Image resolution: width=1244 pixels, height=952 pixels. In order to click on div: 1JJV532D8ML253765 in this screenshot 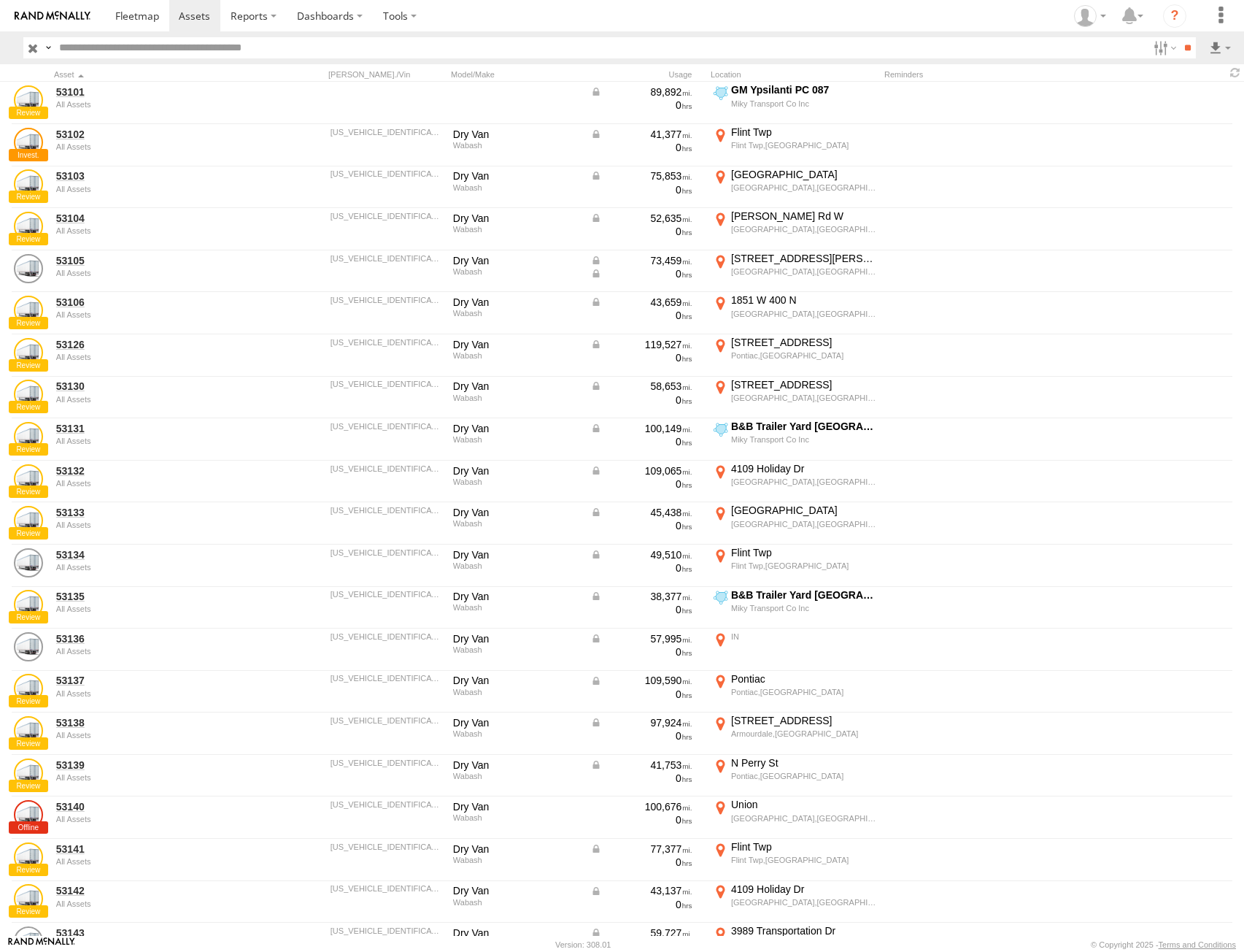, I will do `click(387, 426)`.